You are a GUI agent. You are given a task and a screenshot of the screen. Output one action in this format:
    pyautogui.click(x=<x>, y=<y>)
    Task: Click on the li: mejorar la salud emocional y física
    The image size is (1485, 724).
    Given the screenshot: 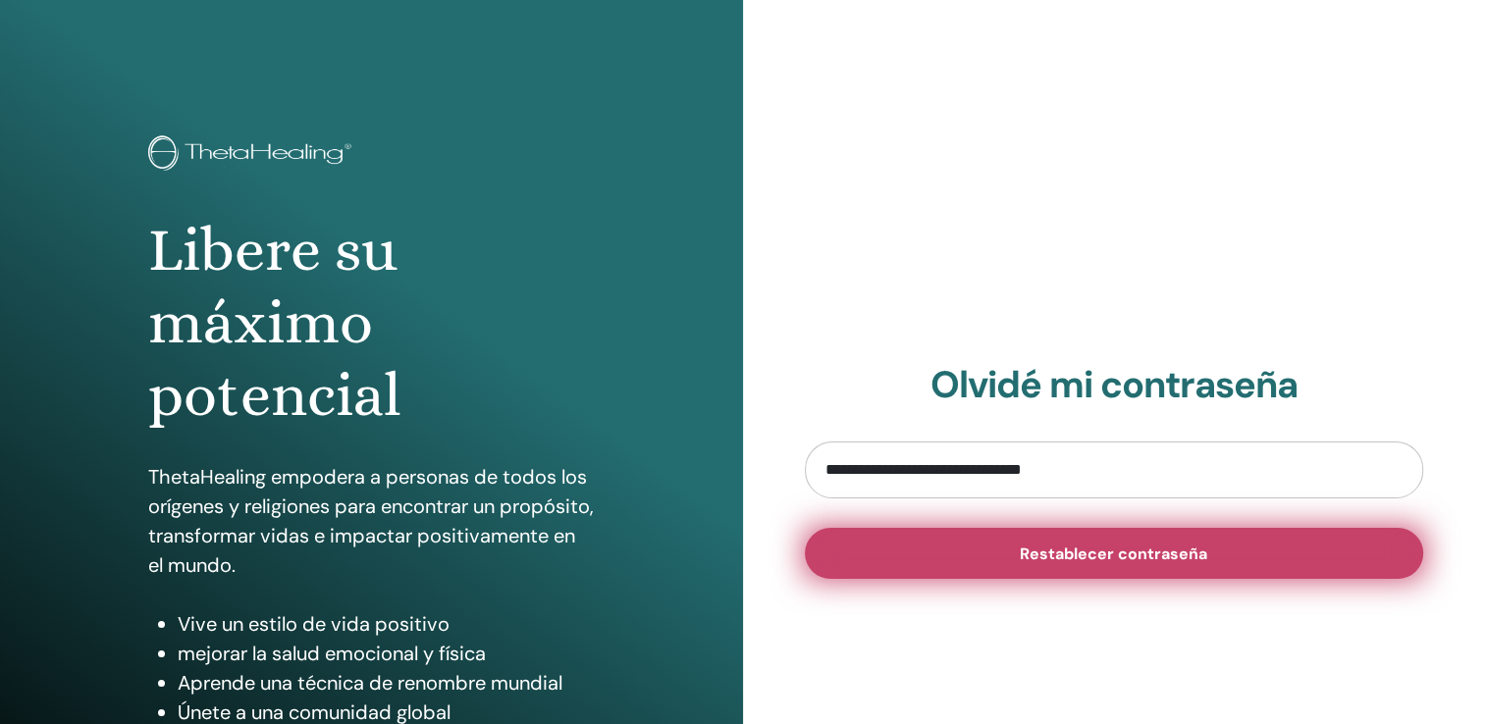 What is the action you would take?
    pyautogui.click(x=386, y=654)
    